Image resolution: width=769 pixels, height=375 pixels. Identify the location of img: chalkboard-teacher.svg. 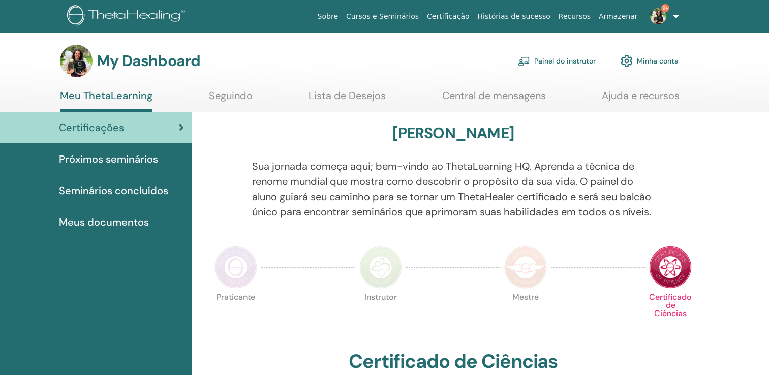
(524, 61).